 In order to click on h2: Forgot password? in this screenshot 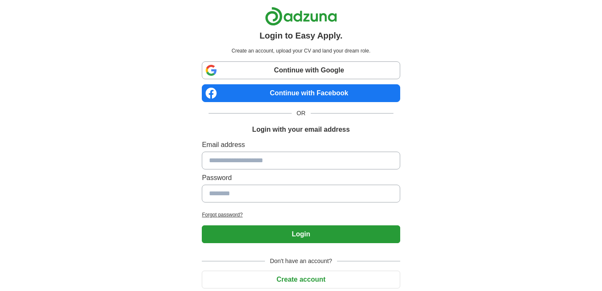, I will do `click(301, 215)`.